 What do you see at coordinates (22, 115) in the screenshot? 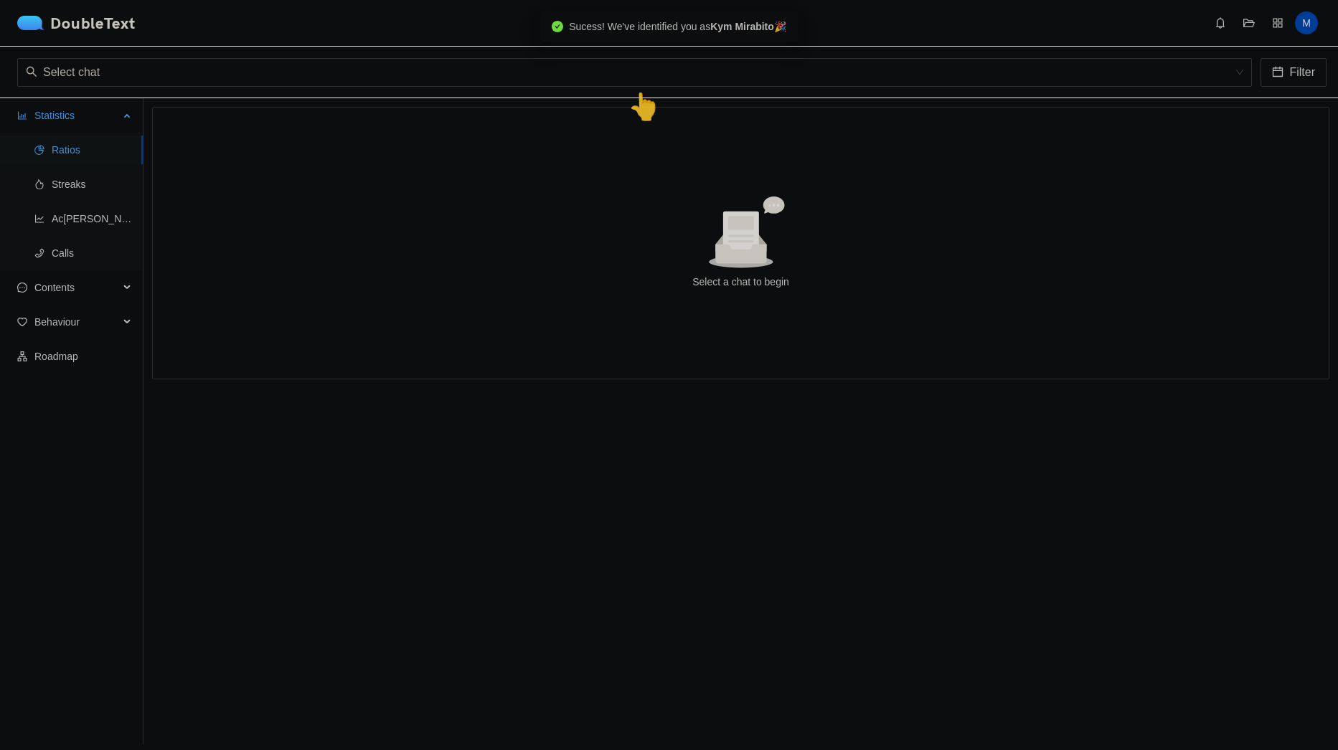
I see `span: bar-chart` at bounding box center [22, 115].